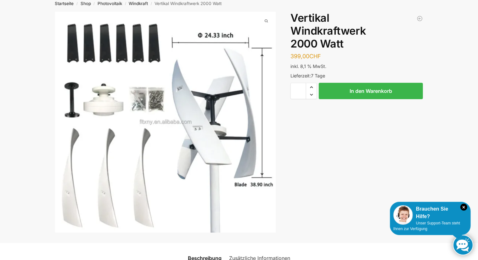 Image resolution: width=478 pixels, height=260 pixels. What do you see at coordinates (306, 56) in the screenshot?
I see `bdi: 399,00` at bounding box center [306, 56].